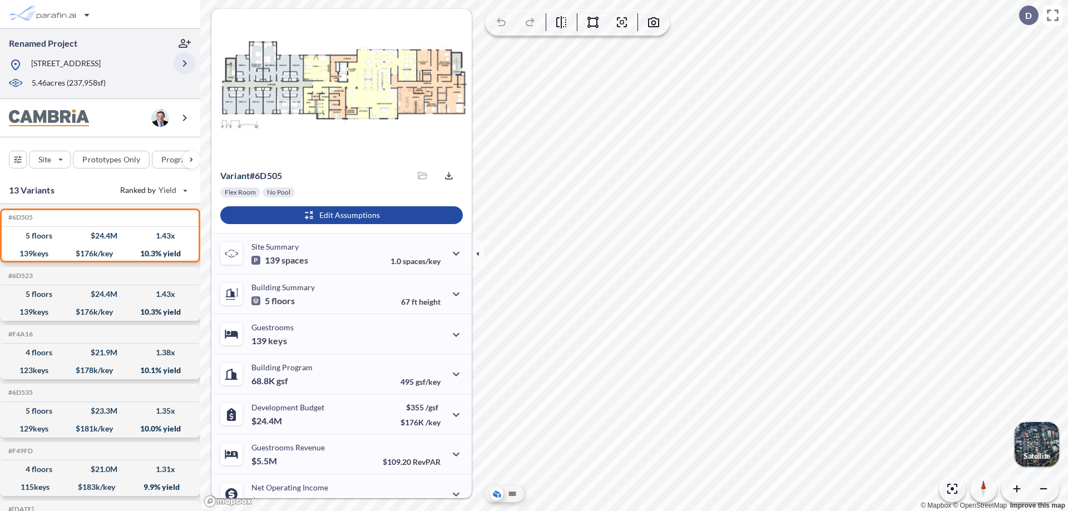 The width and height of the screenshot is (1068, 511). Describe the element at coordinates (49, 160) in the screenshot. I see `button: Site` at that location.